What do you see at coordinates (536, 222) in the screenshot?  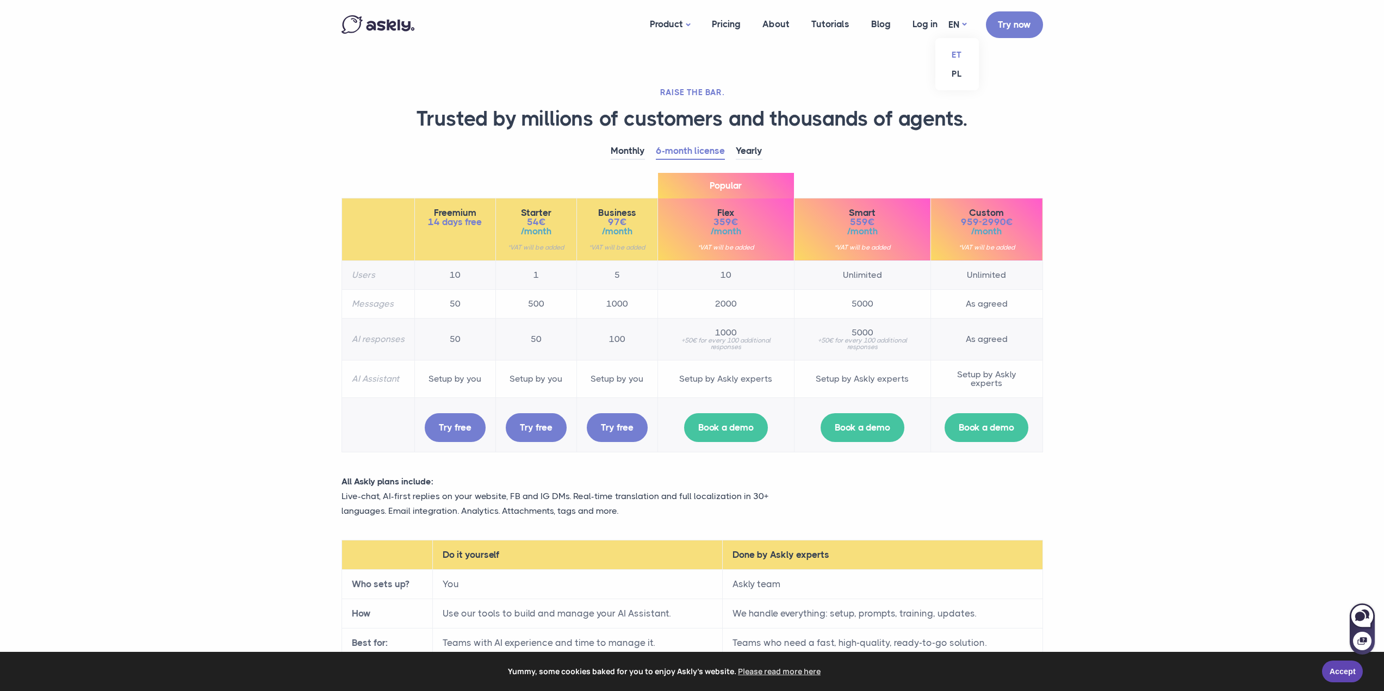 I see `span: 54€` at bounding box center [536, 222].